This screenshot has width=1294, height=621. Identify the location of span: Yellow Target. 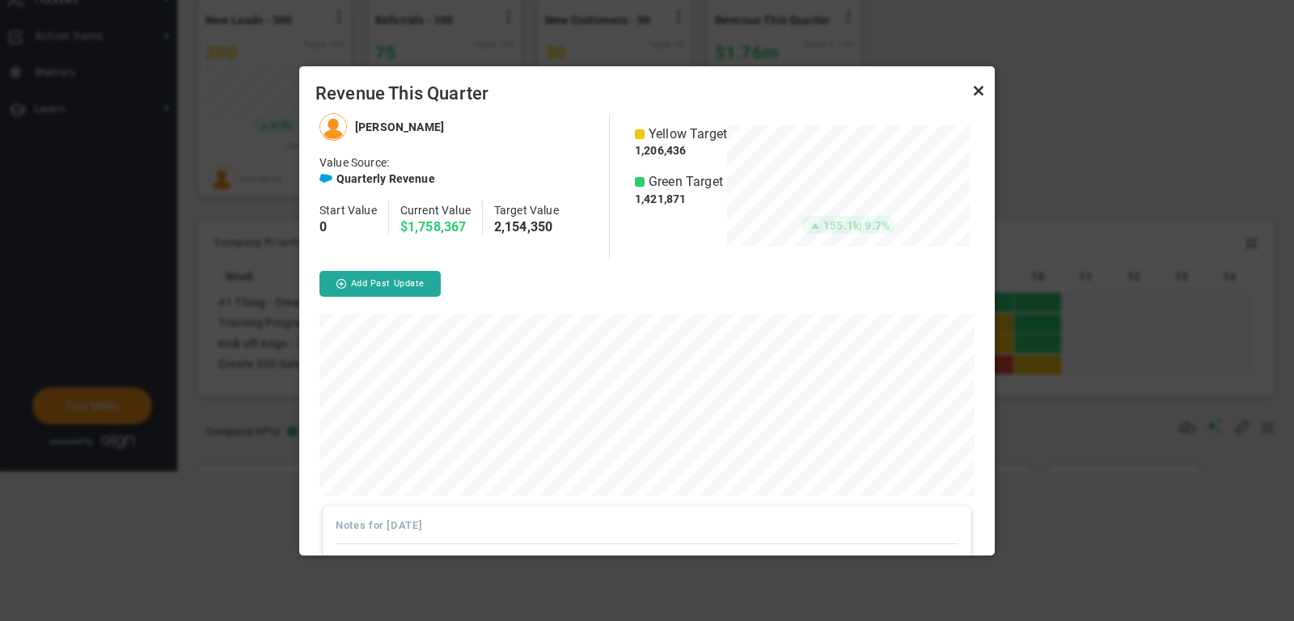
(687, 134).